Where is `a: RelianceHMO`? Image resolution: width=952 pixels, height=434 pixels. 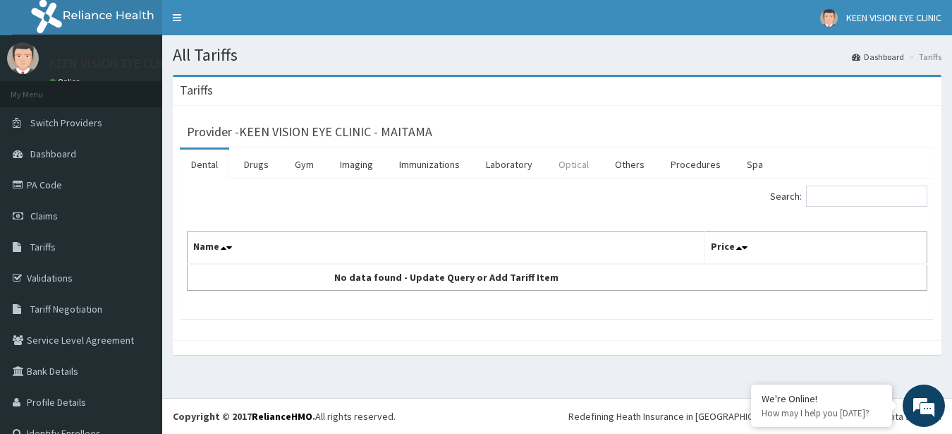 a: RelianceHMO is located at coordinates (282, 416).